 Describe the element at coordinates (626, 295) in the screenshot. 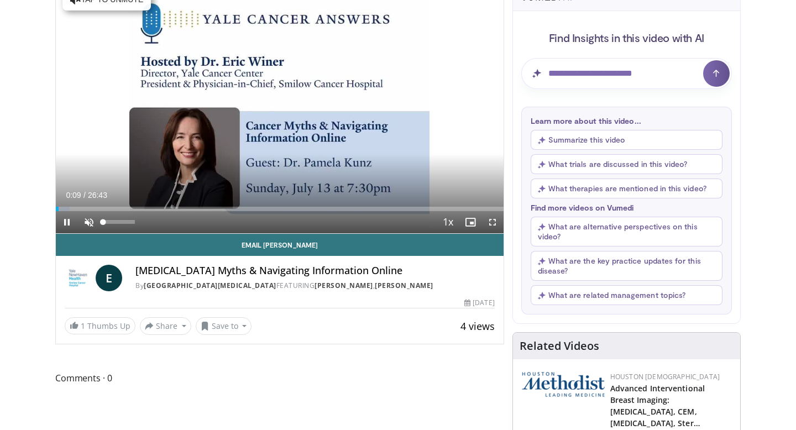

I see `button: What are related management topics?` at that location.